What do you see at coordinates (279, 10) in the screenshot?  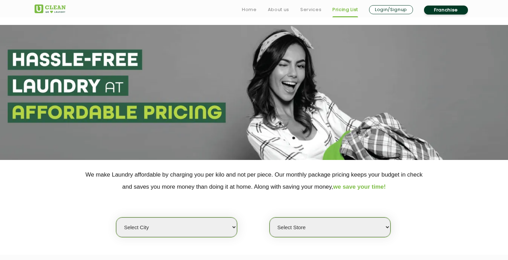 I see `a: About us` at bounding box center [279, 10].